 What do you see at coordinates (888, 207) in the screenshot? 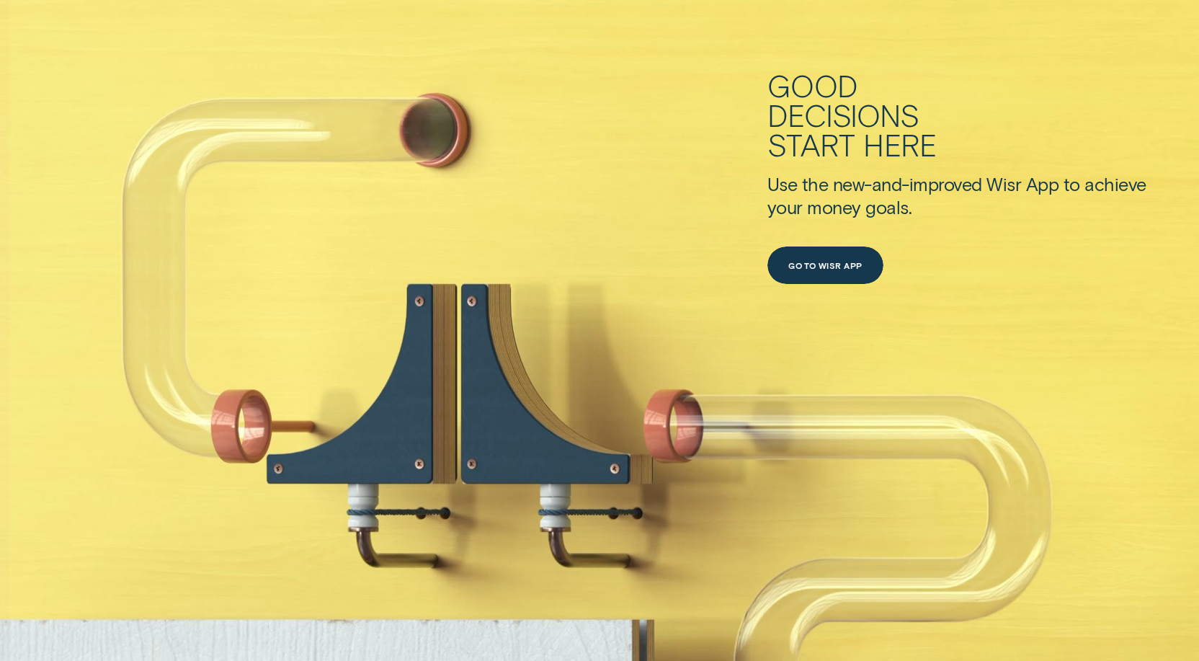
I see `div: goals.` at bounding box center [888, 207].